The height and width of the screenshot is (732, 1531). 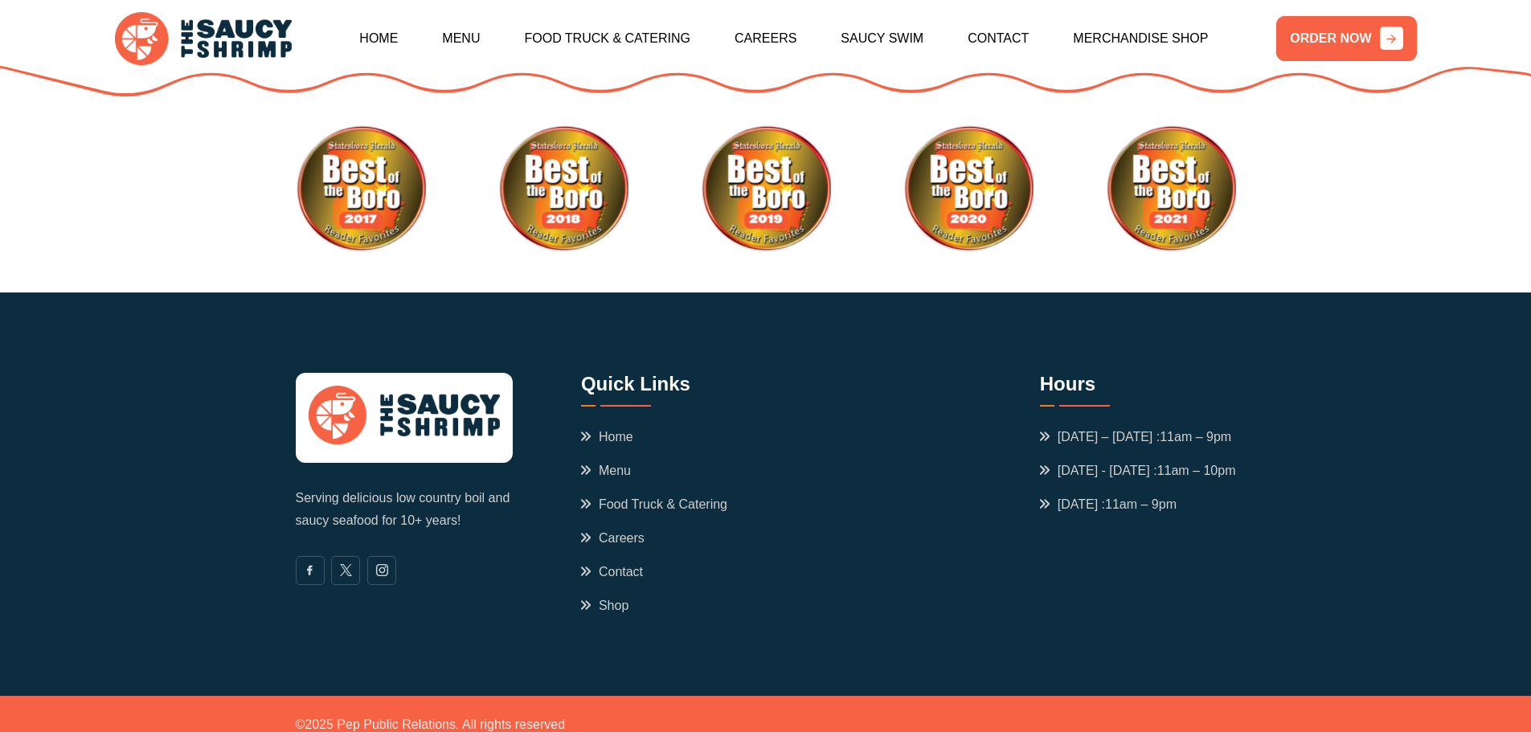 I want to click on div: 8 / 10, so click(x=1171, y=189).